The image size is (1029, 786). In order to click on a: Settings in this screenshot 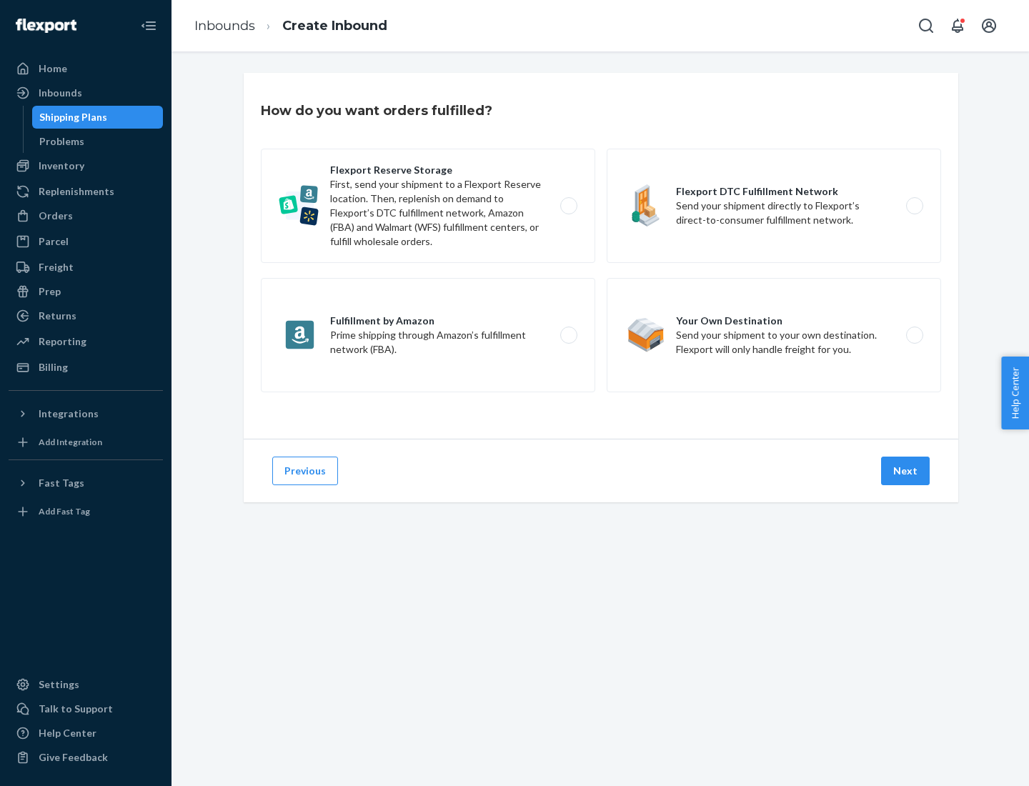, I will do `click(86, 684)`.